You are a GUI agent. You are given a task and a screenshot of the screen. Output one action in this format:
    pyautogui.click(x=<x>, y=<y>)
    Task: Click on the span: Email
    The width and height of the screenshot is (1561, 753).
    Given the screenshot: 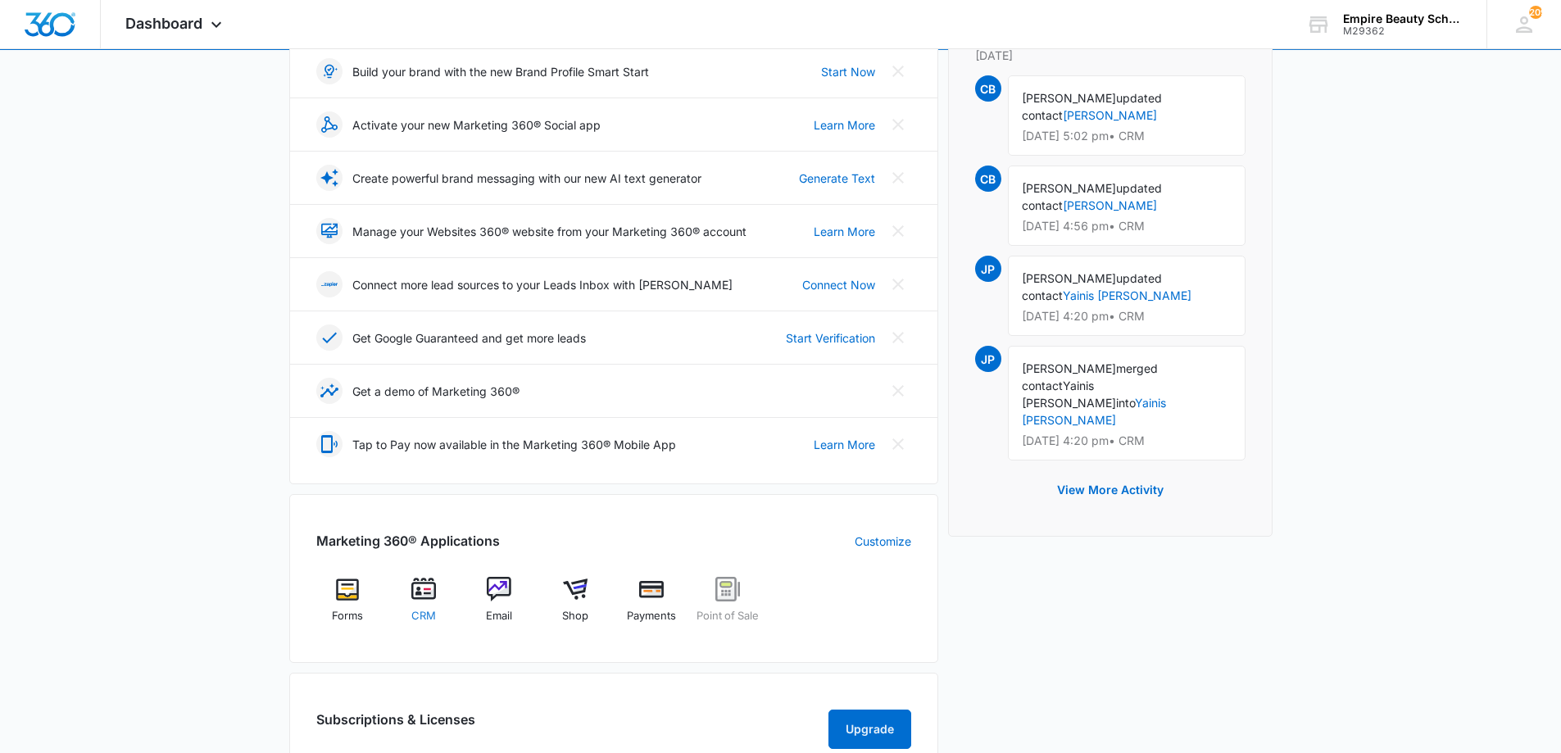 What is the action you would take?
    pyautogui.click(x=499, y=616)
    